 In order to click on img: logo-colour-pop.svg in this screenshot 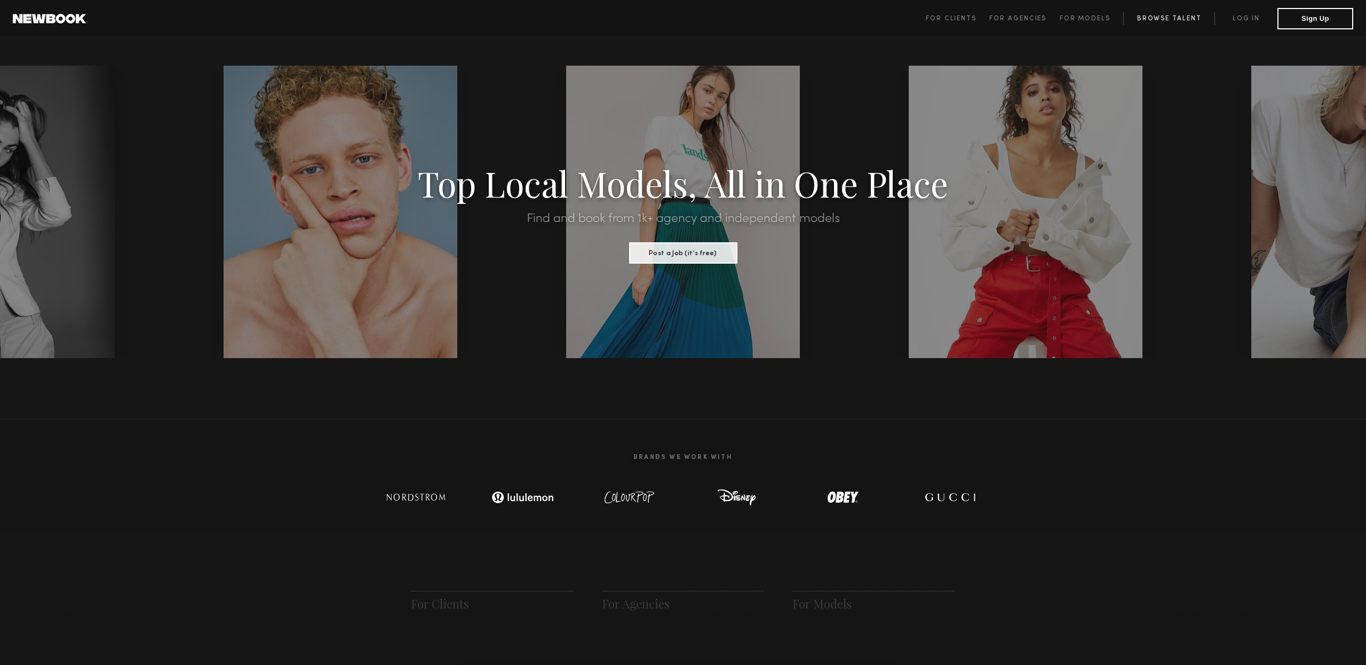, I will do `click(630, 497)`.